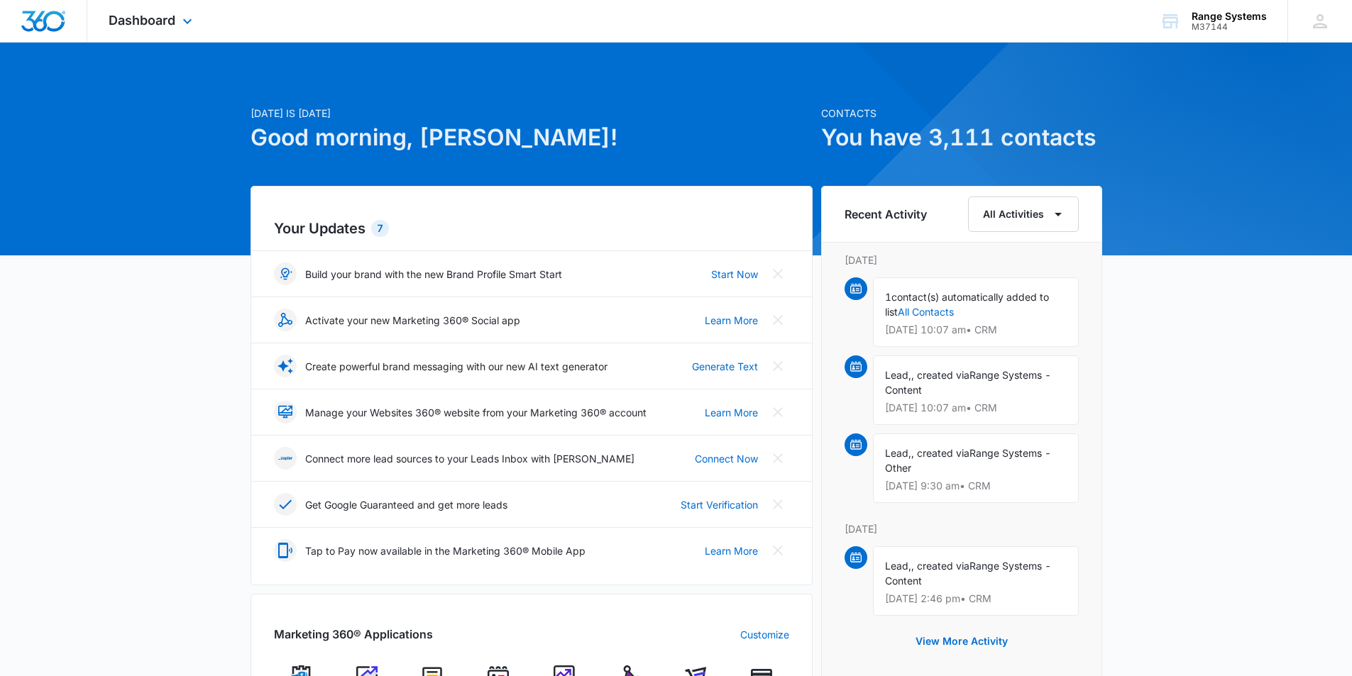 Image resolution: width=1352 pixels, height=676 pixels. What do you see at coordinates (445, 551) in the screenshot?
I see `p: Tap to Pay now available in the Marketing 360® Mobile App` at bounding box center [445, 551].